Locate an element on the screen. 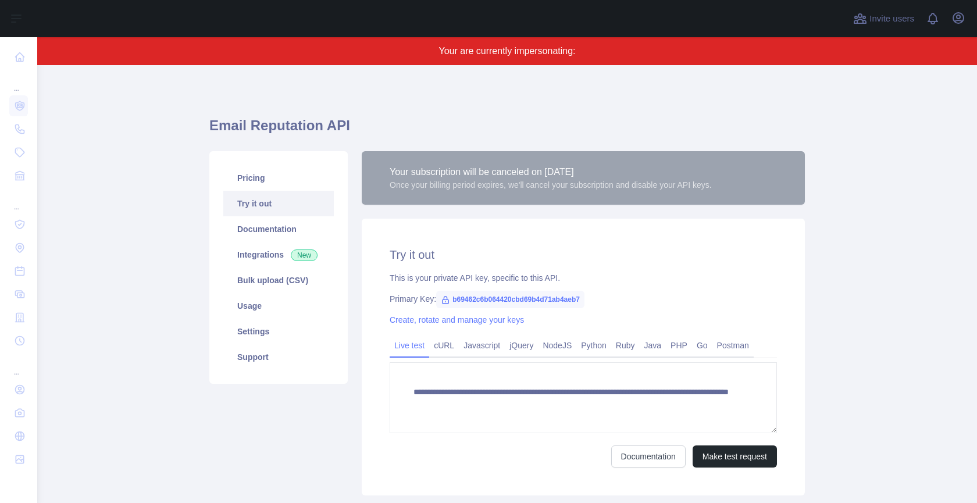 This screenshot has height=503, width=977. h1: Email Reputation API is located at coordinates (507, 130).